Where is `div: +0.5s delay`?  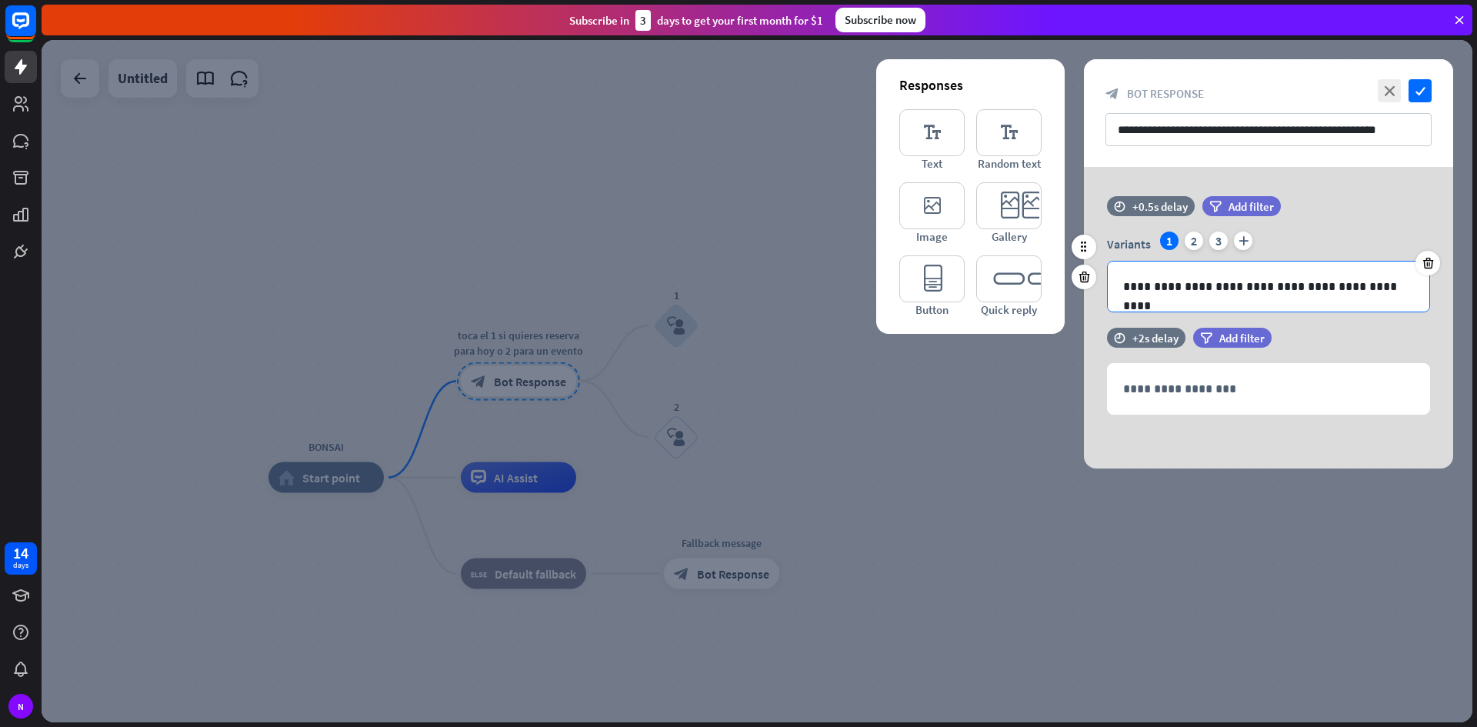 div: +0.5s delay is located at coordinates (1160, 206).